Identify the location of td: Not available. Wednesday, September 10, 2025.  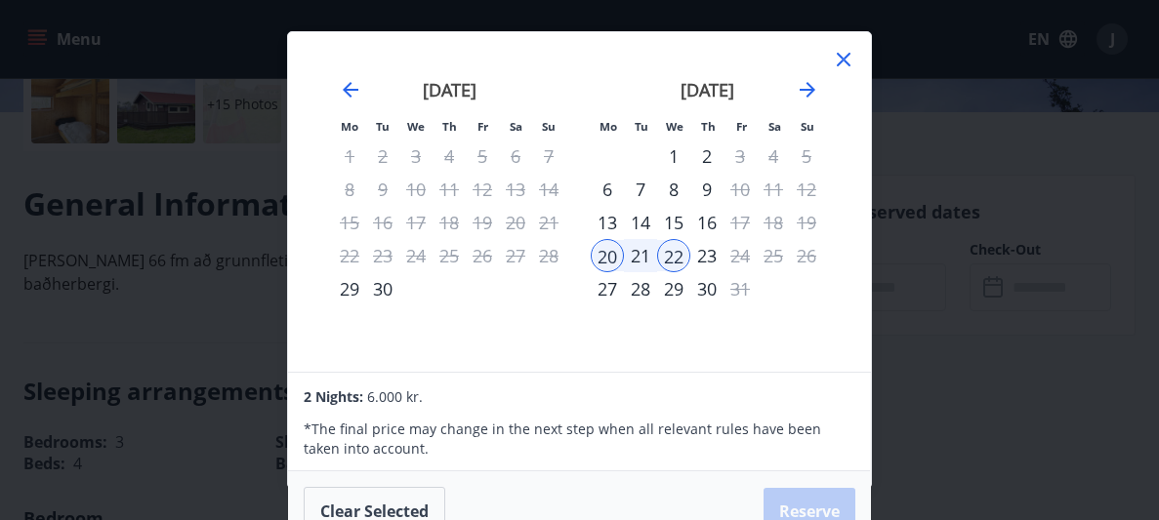
(416, 189).